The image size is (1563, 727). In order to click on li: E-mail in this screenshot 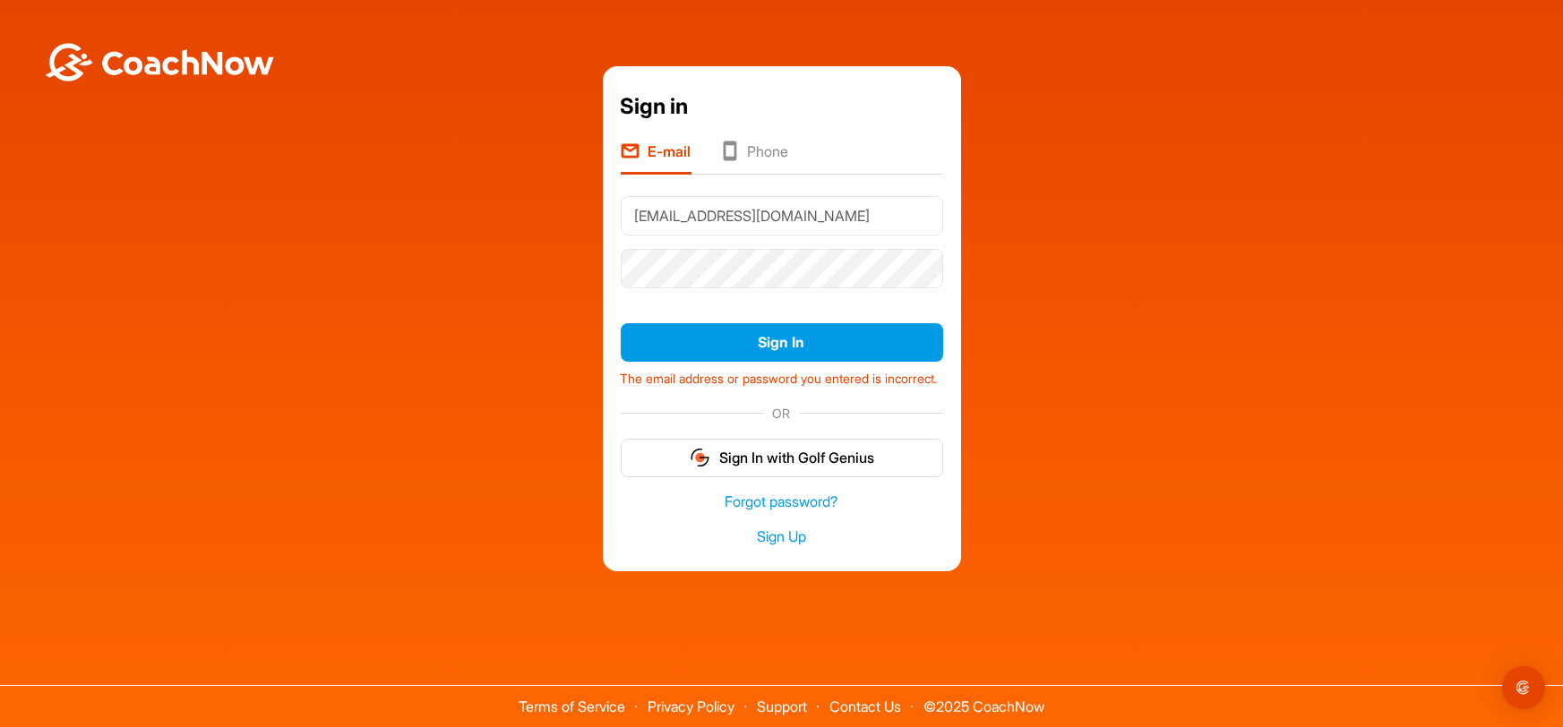, I will do `click(656, 158)`.